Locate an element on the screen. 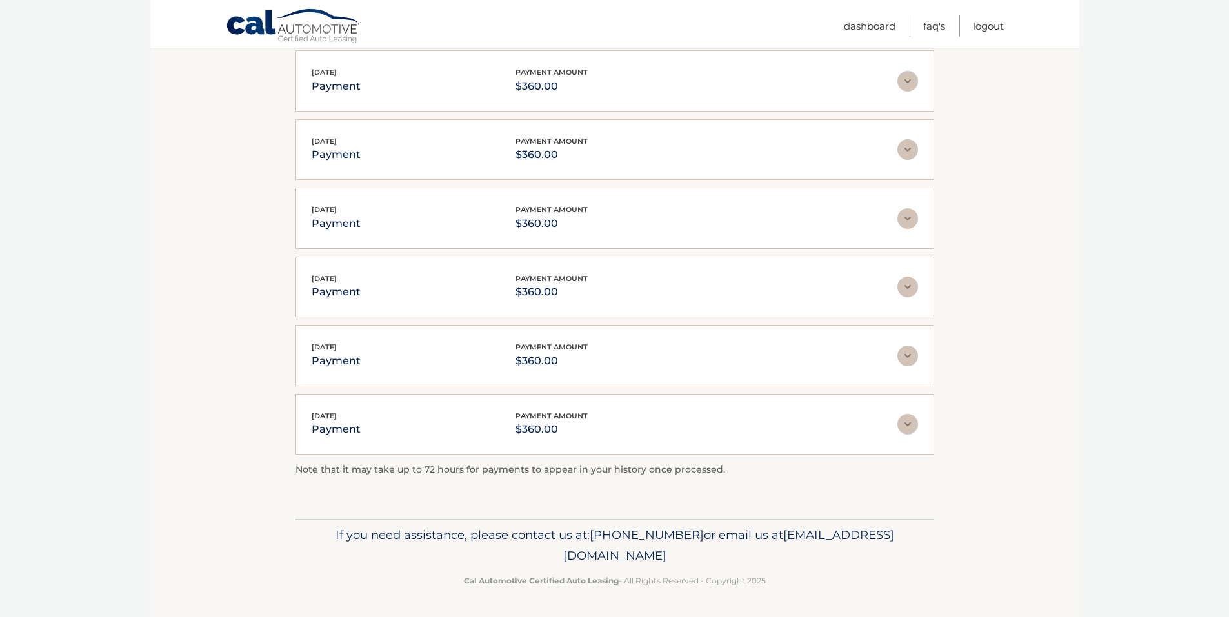 This screenshot has width=1229, height=617. strong: Cal Automotive Certified Auto Leasing is located at coordinates (541, 580).